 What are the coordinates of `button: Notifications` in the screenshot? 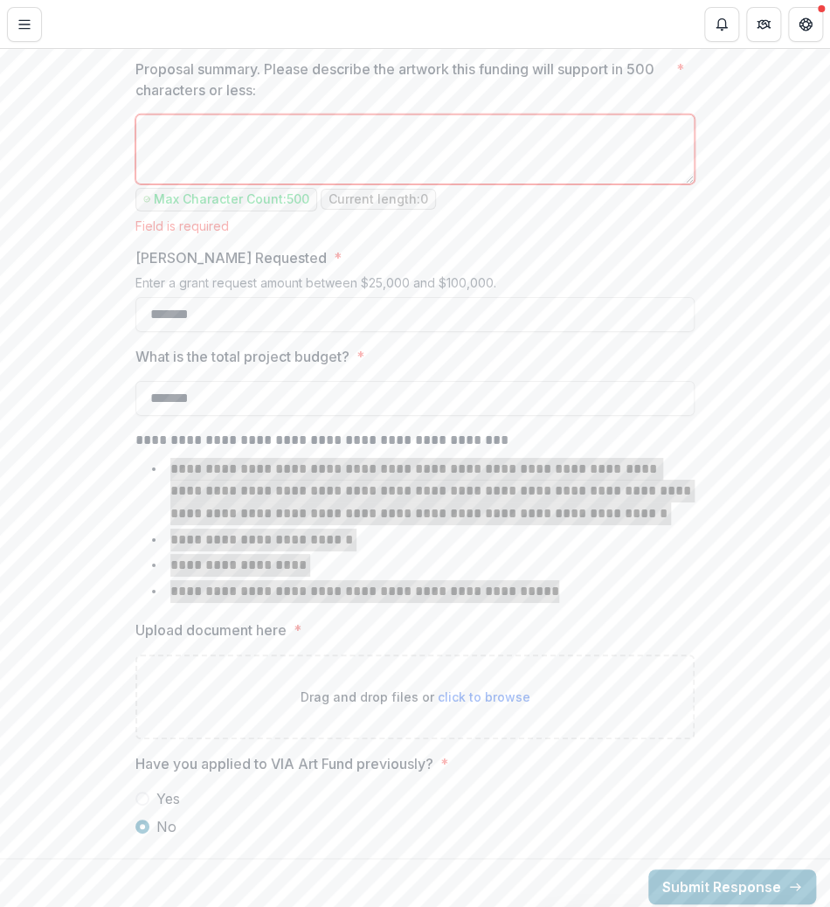 It's located at (722, 24).